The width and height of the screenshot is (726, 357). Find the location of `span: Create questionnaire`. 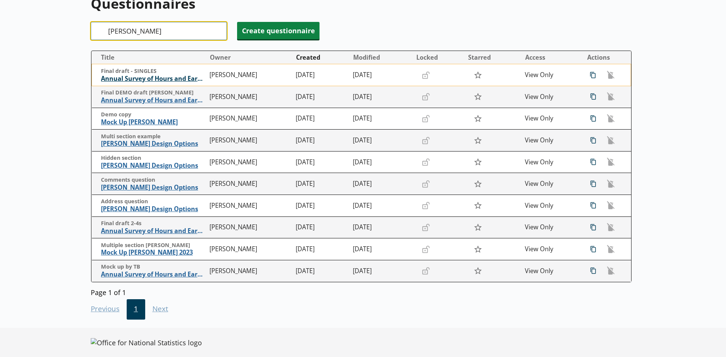

span: Create questionnaire is located at coordinates (278, 31).